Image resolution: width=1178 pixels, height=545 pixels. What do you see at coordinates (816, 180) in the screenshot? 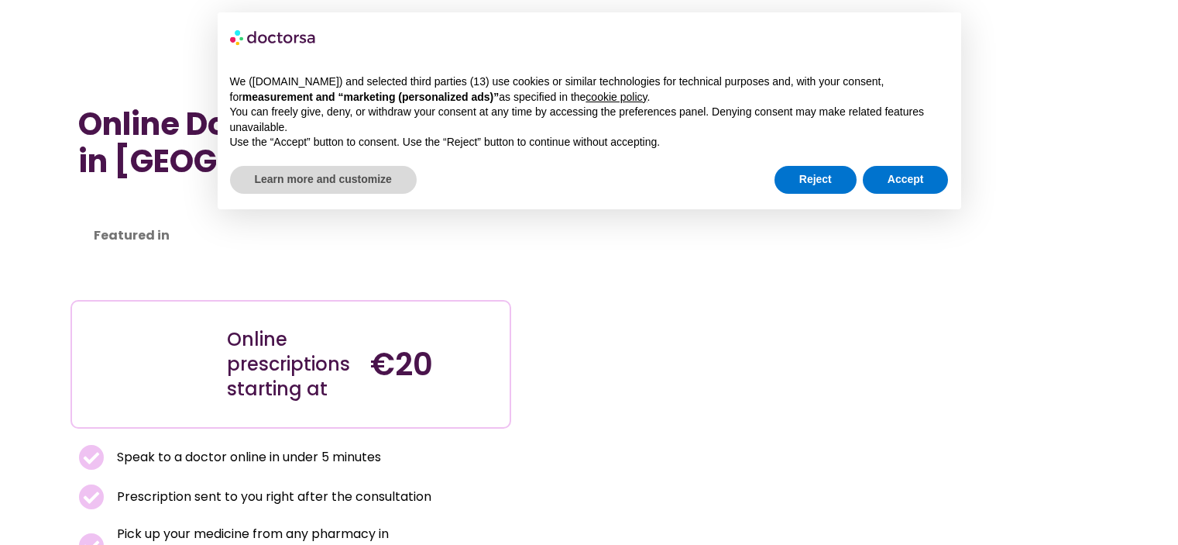
I see `button: Reject` at bounding box center [816, 180].